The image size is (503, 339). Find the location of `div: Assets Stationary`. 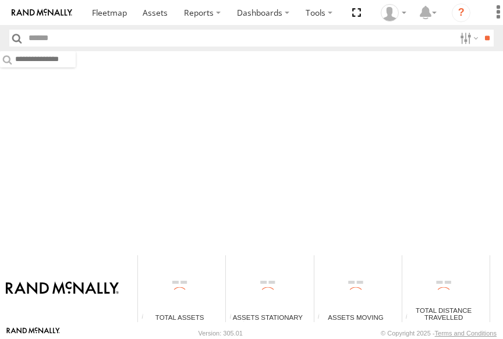

div: Assets Stationary is located at coordinates (267, 317).